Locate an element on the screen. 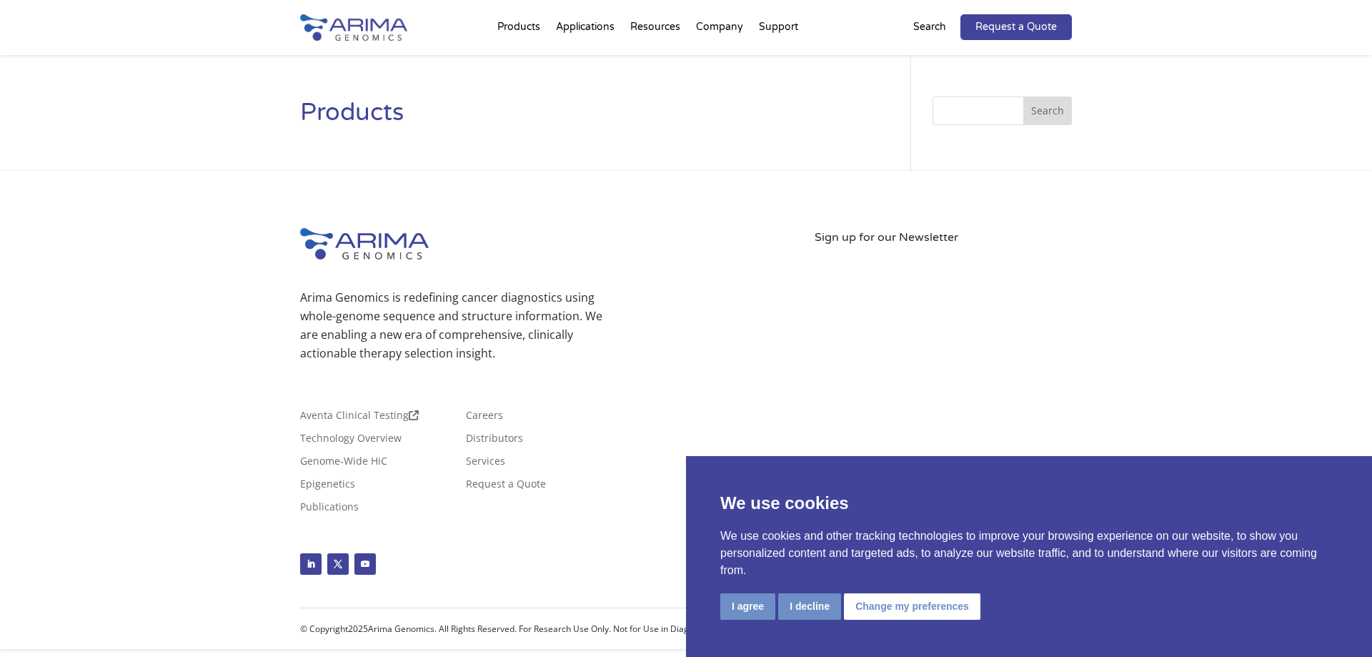 Image resolution: width=1372 pixels, height=657 pixels. p: Arima Genomics is redefining cancer diagnostics using whole-genome sequence and structure informa... is located at coordinates (454, 325).